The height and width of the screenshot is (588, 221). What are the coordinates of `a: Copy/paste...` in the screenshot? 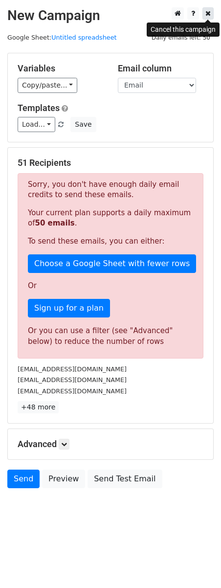 It's located at (47, 85).